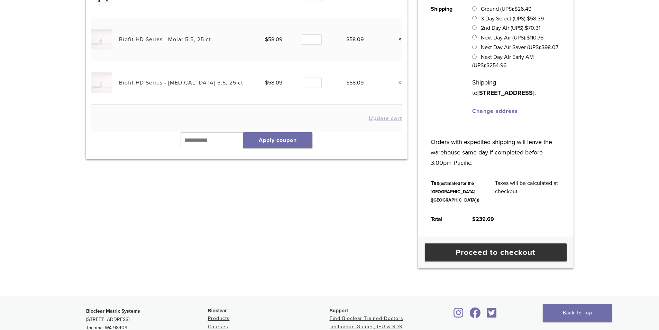 Image resolution: width=659 pixels, height=330 pixels. I want to click on a: Proceed to checkout, so click(496, 252).